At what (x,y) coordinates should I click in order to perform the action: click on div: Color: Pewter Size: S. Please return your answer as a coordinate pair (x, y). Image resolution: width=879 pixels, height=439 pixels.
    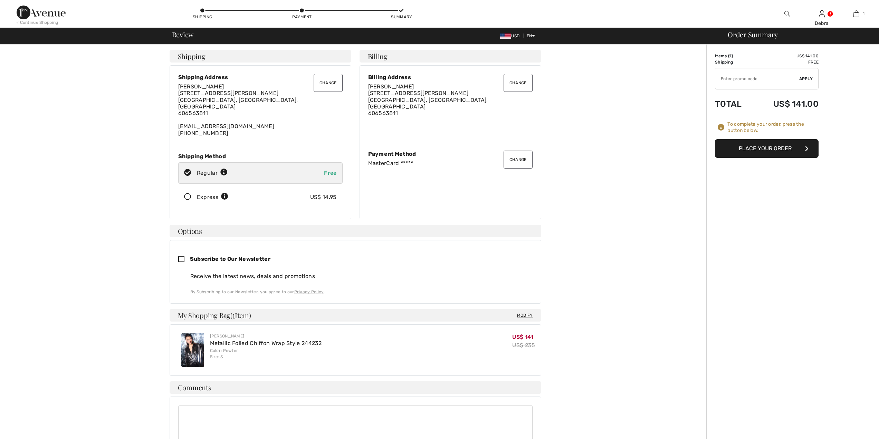
    Looking at the image, I should click on (266, 354).